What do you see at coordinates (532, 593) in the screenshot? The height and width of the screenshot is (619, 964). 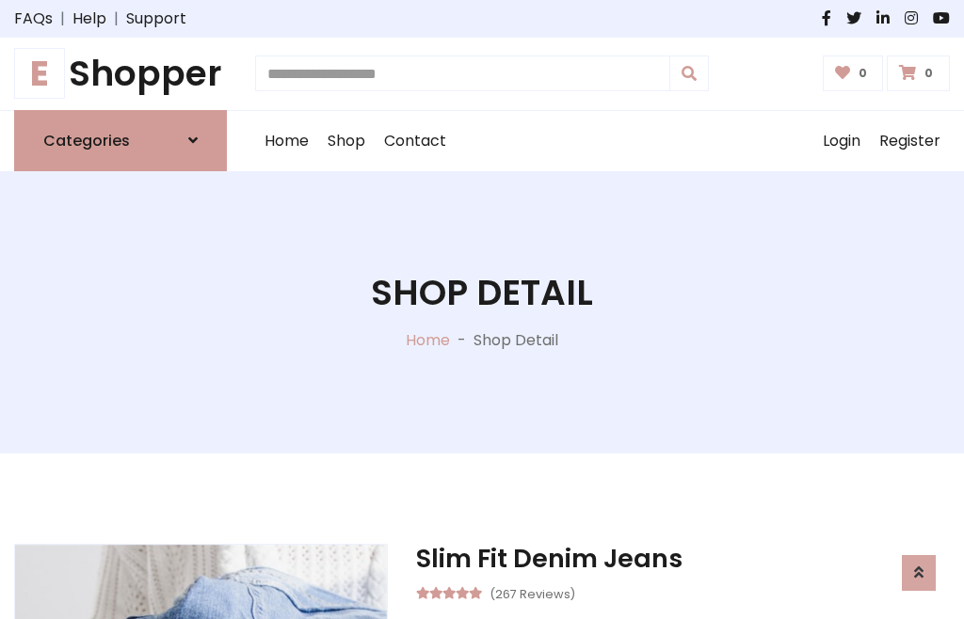 I see `small: (267 Reviews)` at bounding box center [532, 593].